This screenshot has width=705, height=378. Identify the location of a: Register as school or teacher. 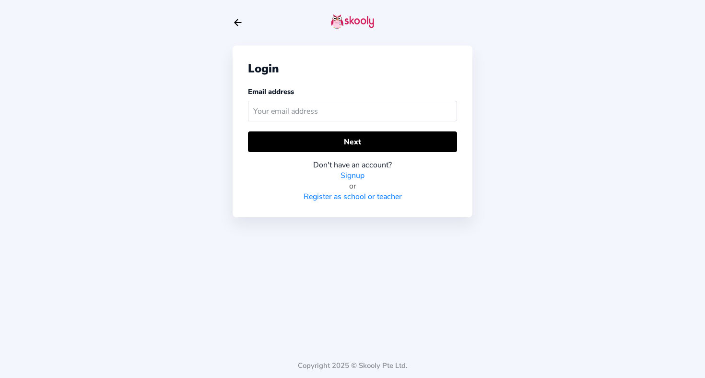
(353, 197).